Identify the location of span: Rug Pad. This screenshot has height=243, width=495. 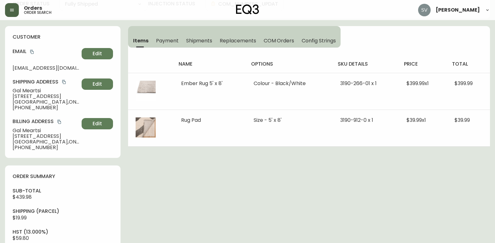
(191, 120).